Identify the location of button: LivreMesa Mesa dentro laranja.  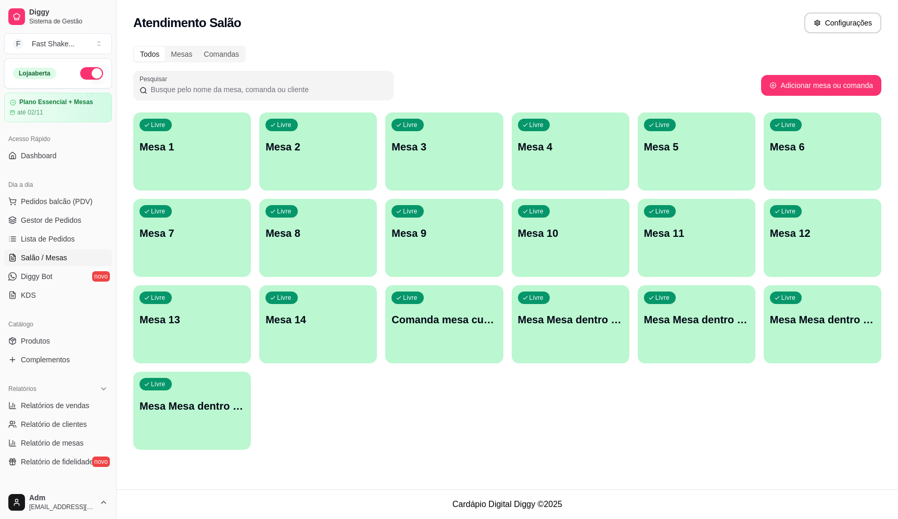
(697, 324).